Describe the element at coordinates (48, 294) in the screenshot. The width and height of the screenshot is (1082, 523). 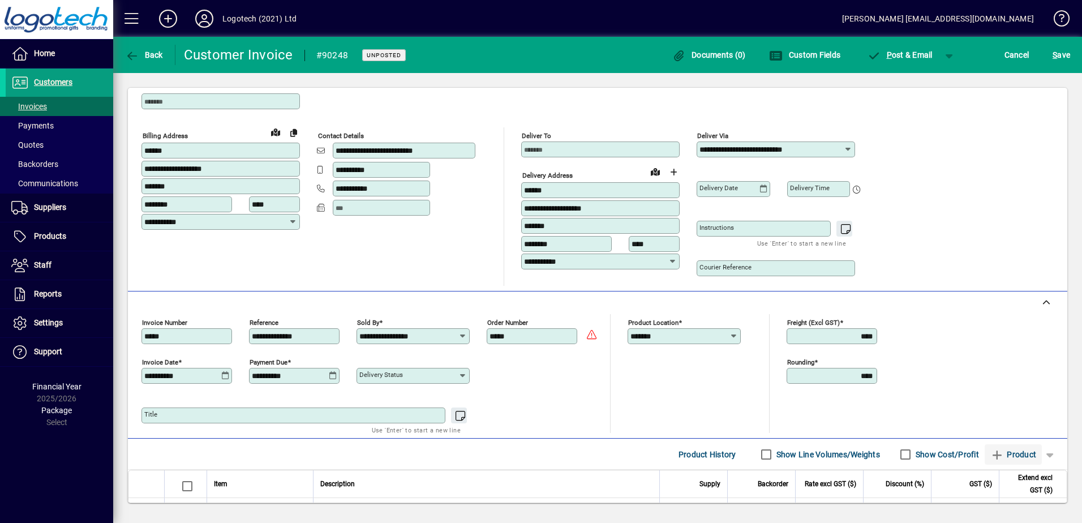
I see `span: Reports` at that location.